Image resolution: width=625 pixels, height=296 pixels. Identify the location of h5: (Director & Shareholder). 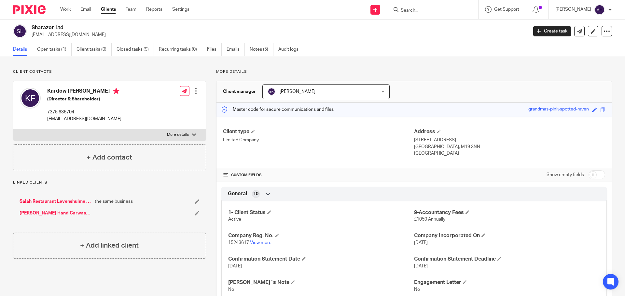
(84, 99).